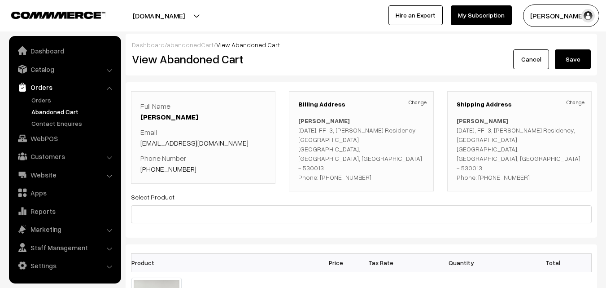  I want to click on th: Price, so click(336, 262).